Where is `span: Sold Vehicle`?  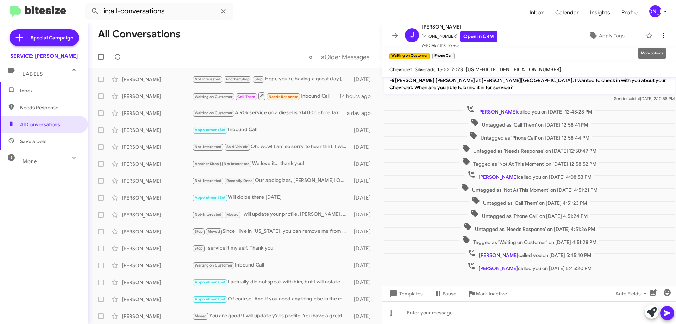 span: Sold Vehicle is located at coordinates (237, 147).